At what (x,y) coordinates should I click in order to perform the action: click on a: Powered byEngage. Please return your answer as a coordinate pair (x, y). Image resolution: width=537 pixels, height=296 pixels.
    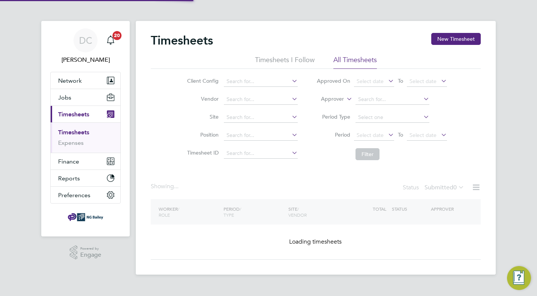
    Looking at the image, I should click on (85, 253).